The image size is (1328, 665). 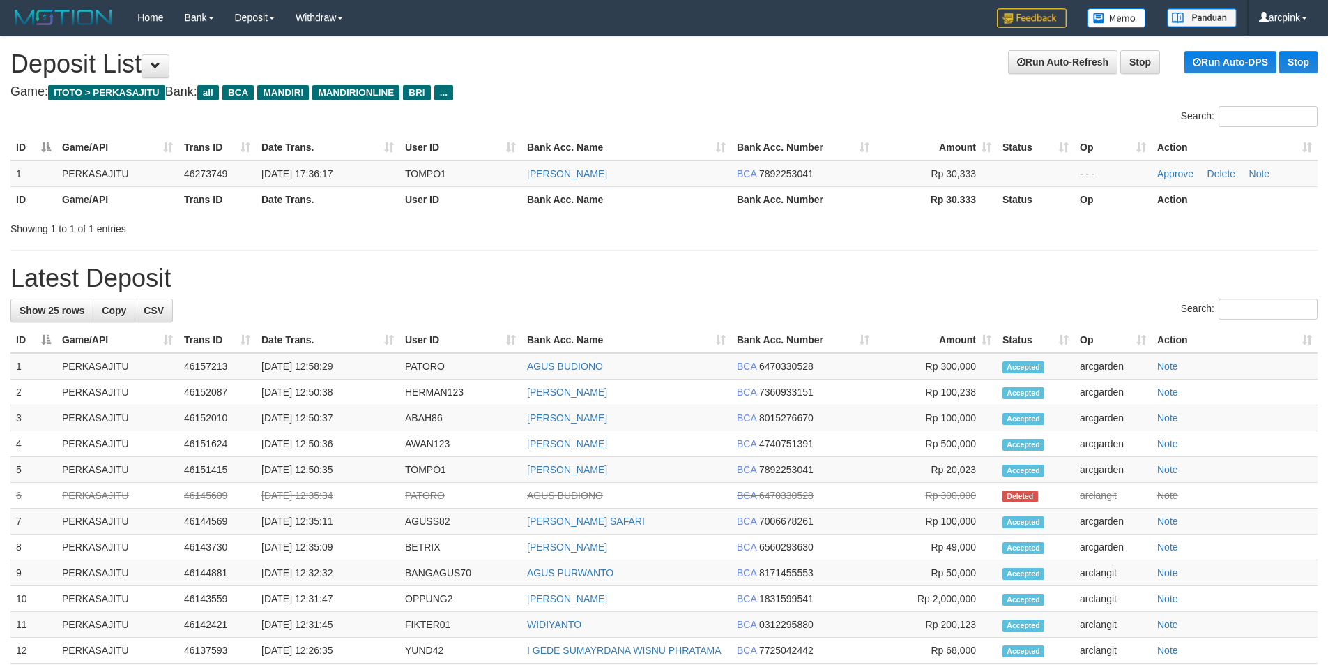 What do you see at coordinates (787, 624) in the screenshot?
I see `span: Copy 0312295880 to clipboard` at bounding box center [787, 624].